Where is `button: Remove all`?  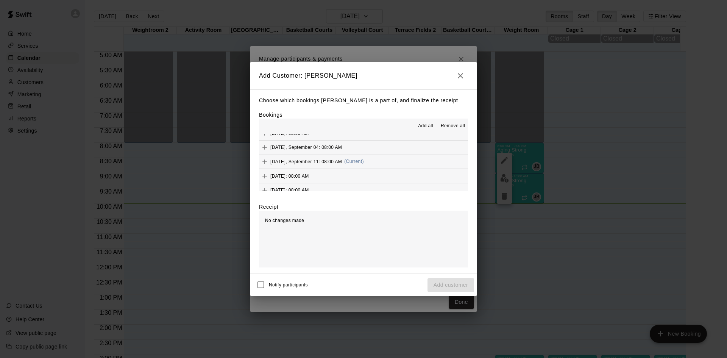 button: Remove all is located at coordinates (453, 126).